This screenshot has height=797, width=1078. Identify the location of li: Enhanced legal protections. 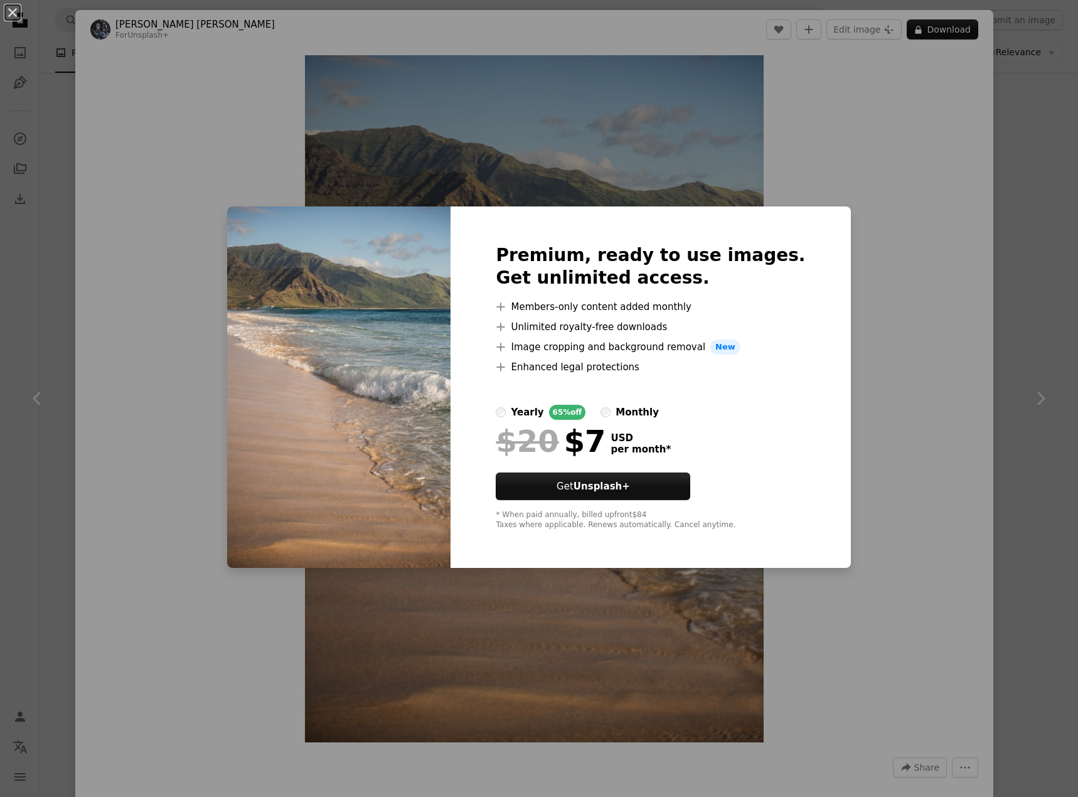
(650, 367).